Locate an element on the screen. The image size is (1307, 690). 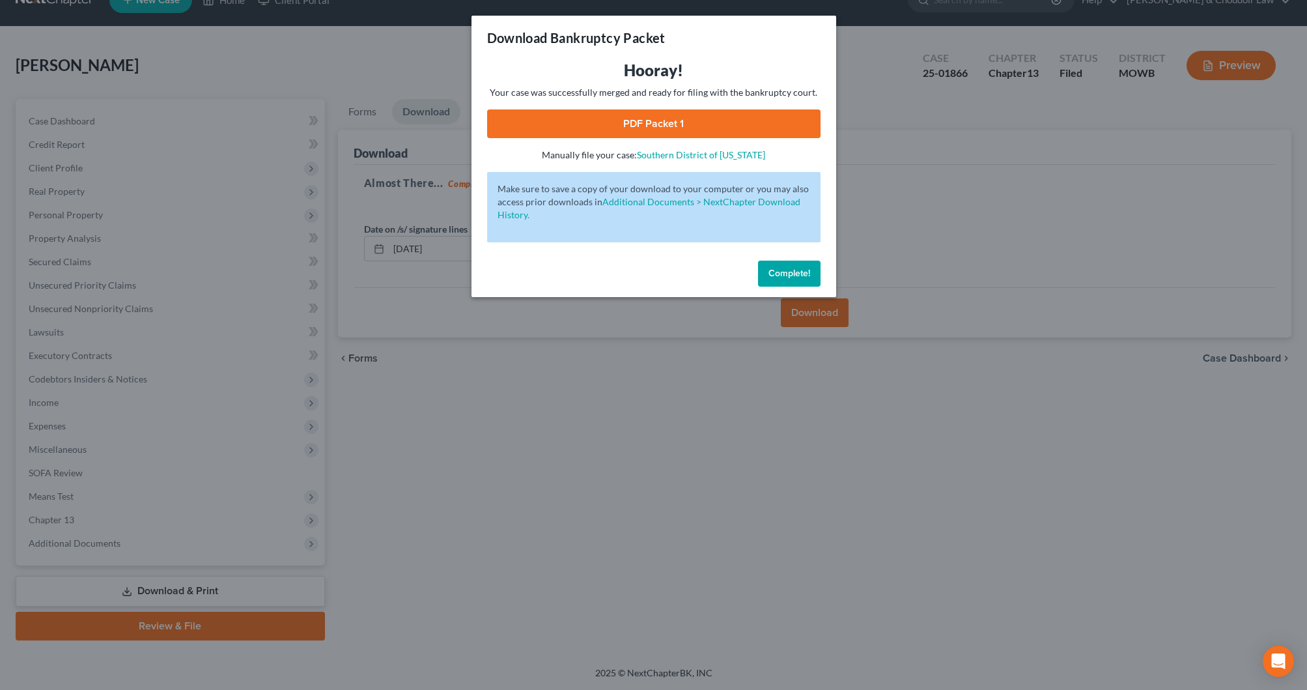
div: Open Intercom Messenger is located at coordinates (1279, 661).